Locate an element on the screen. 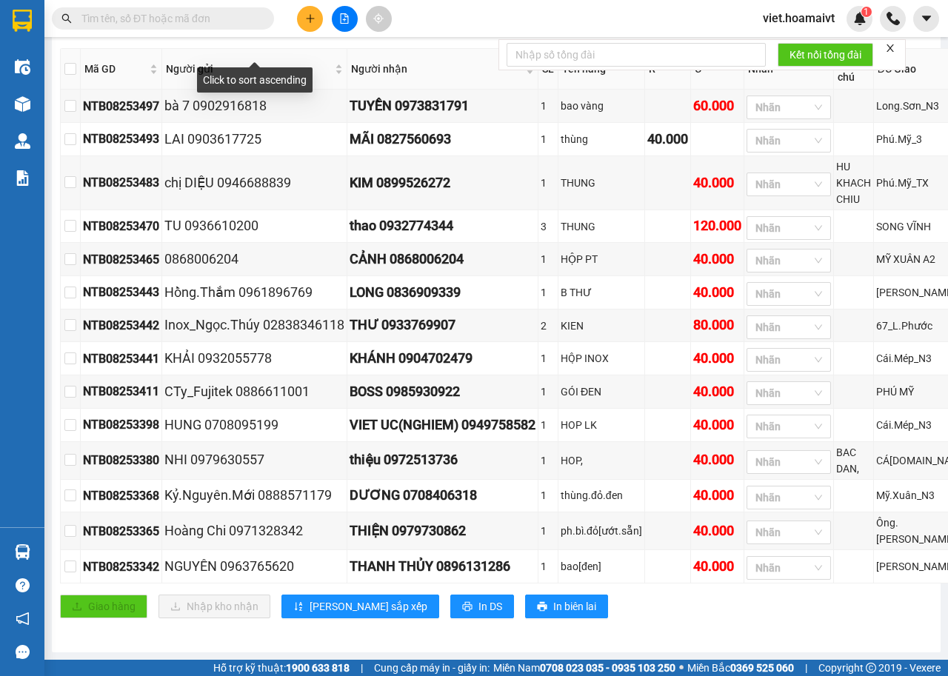  div: NGUYÊN 0963765620 is located at coordinates (254, 567).